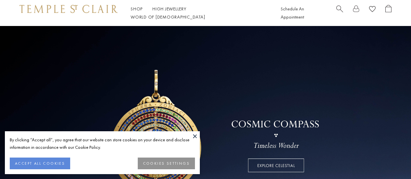 This screenshot has width=411, height=179. I want to click on nav: Main navigation, so click(198, 13).